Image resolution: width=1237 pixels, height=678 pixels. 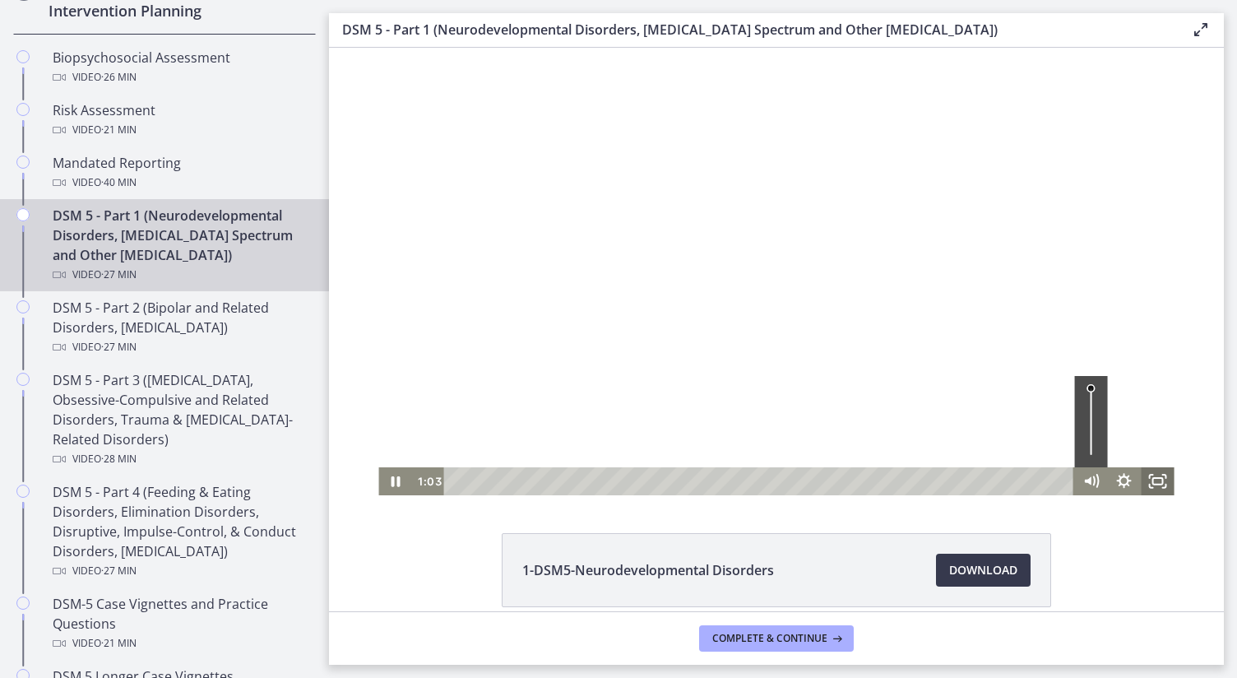 What do you see at coordinates (181, 120) in the screenshot?
I see `div: Risk Assessment` at bounding box center [181, 120].